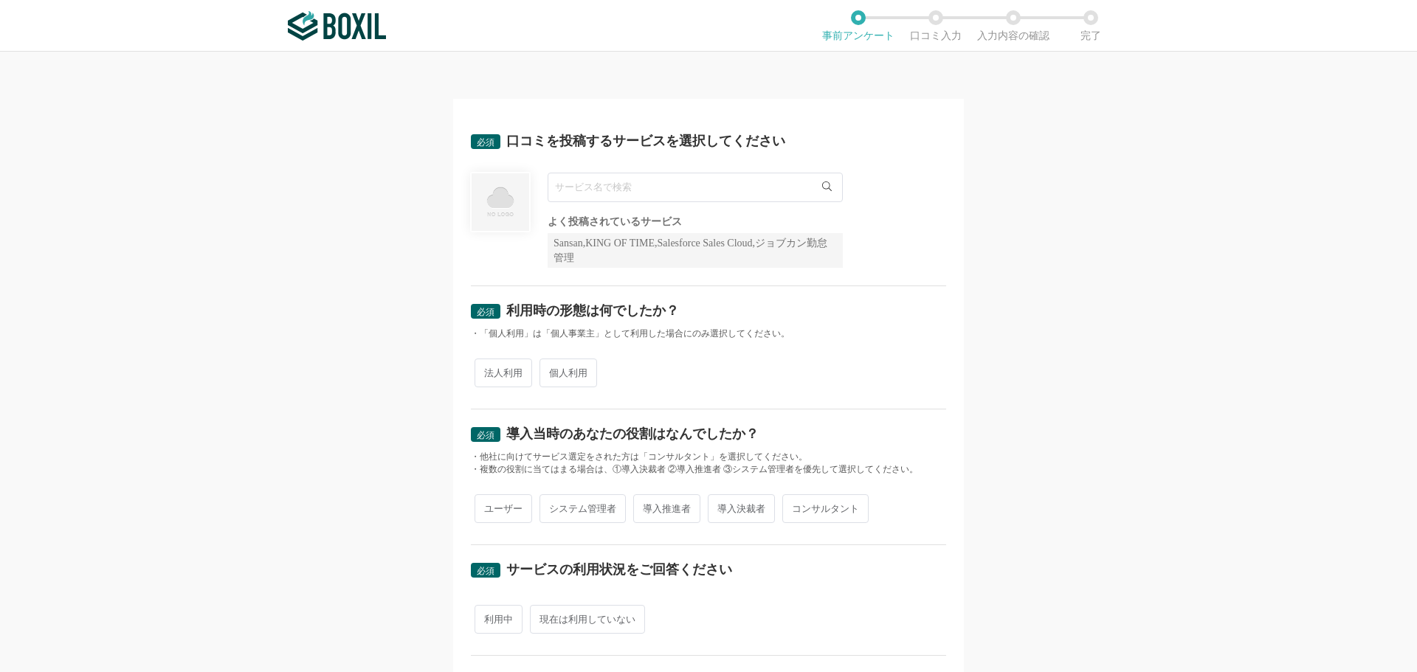 The width and height of the screenshot is (1417, 672). I want to click on div: 導入当時のあなたの役割はなんでしたか？, so click(632, 434).